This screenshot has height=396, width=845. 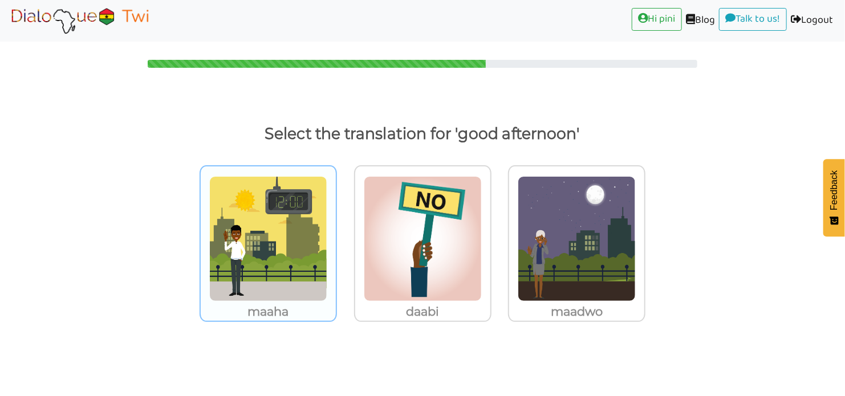 What do you see at coordinates (80, 21) in the screenshot?
I see `img: Select Course Page` at bounding box center [80, 21].